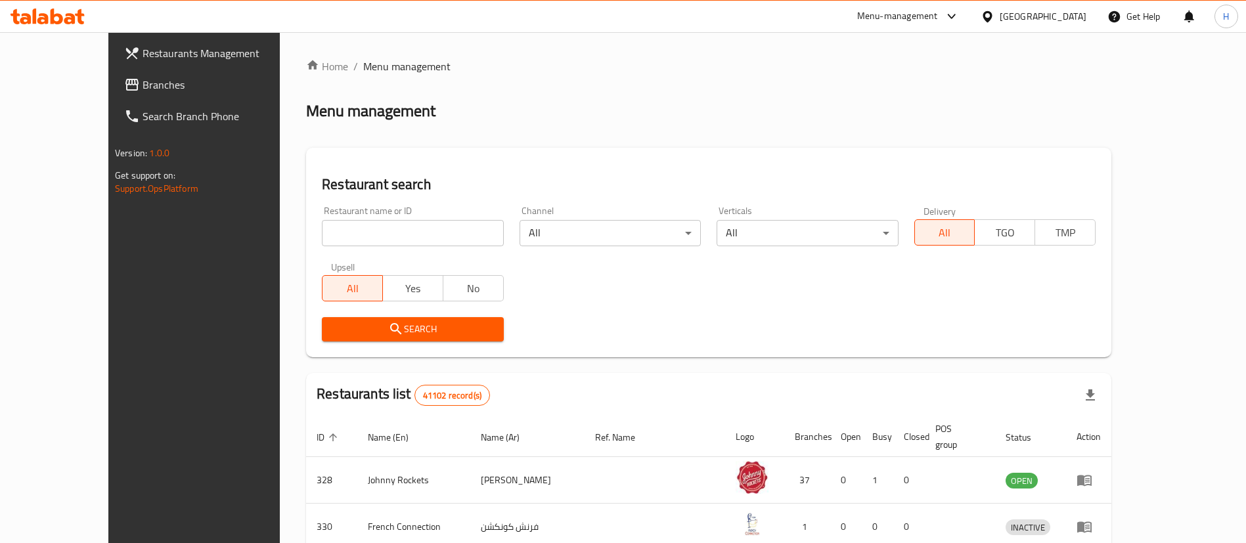  I want to click on span: Ref. Name, so click(623, 438).